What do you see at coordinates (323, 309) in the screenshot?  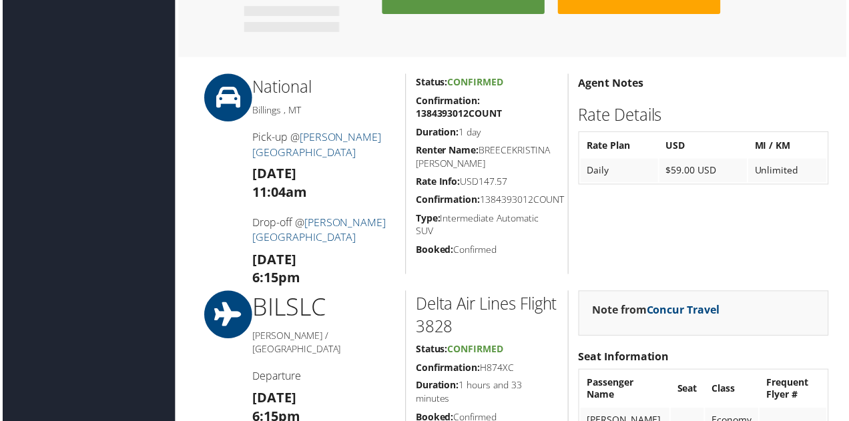 I see `h1: BIL SLC` at bounding box center [323, 309].